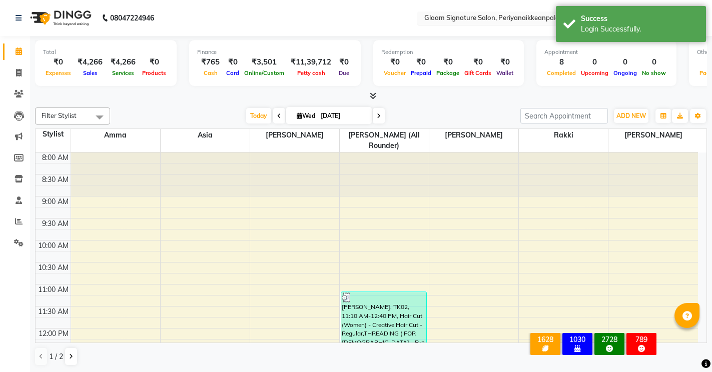 The height and width of the screenshot is (372, 712). Describe the element at coordinates (56, 357) in the screenshot. I see `span: 1 / 2` at that location.